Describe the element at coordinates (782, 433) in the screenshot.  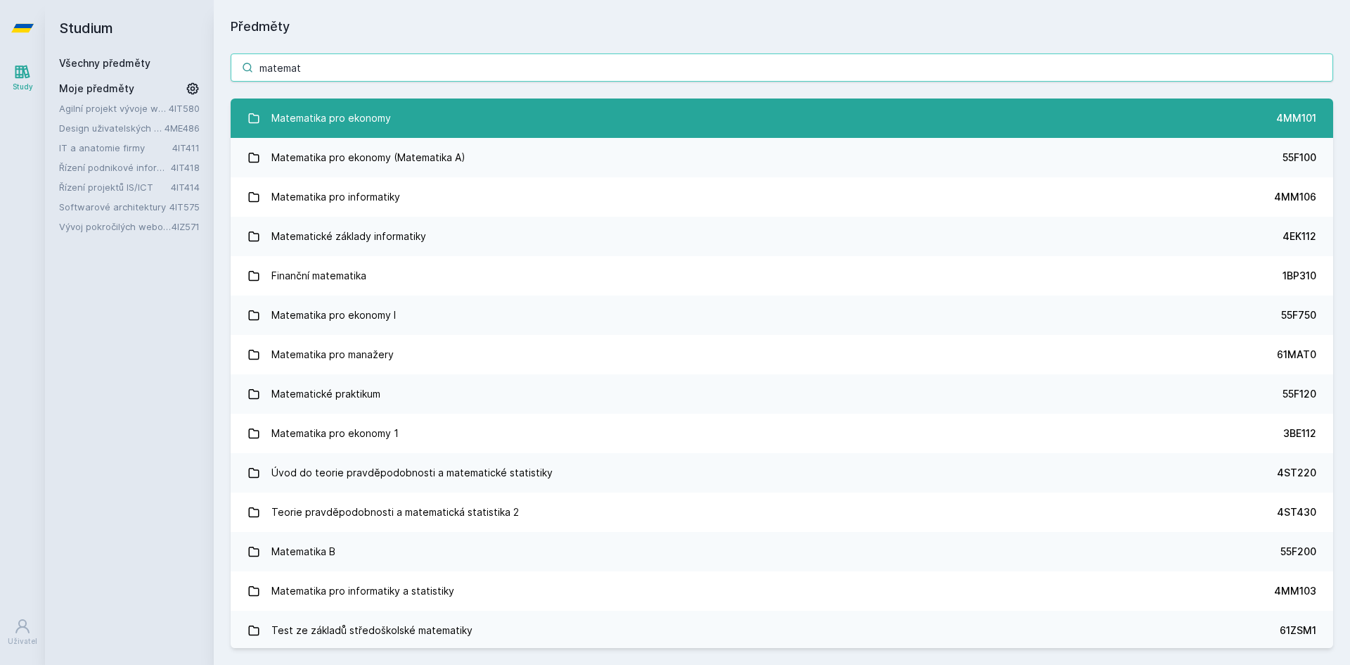
I see `a: Matematika pro ekonomy 1 3BE112` at that location.